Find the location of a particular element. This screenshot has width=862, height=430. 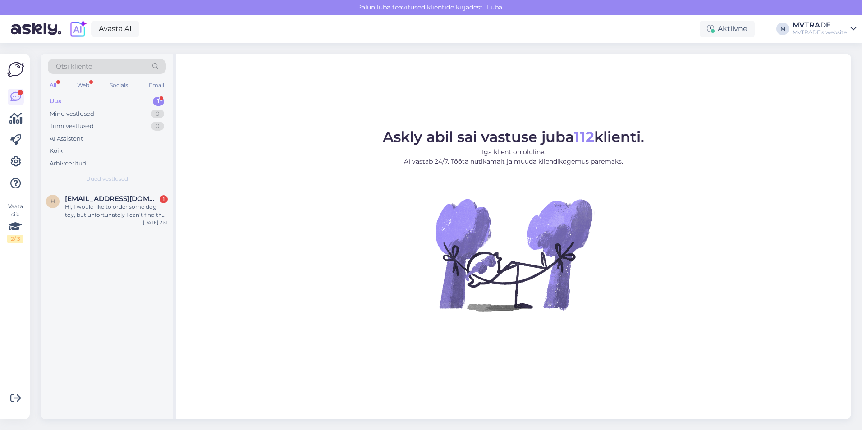

span: Otsi kliente is located at coordinates (74, 66).